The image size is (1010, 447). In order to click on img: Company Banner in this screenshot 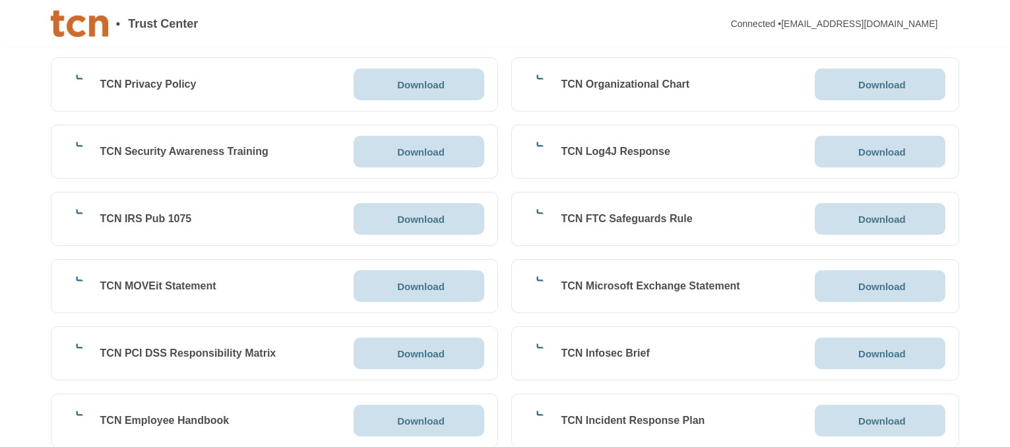, I will do `click(79, 24)`.